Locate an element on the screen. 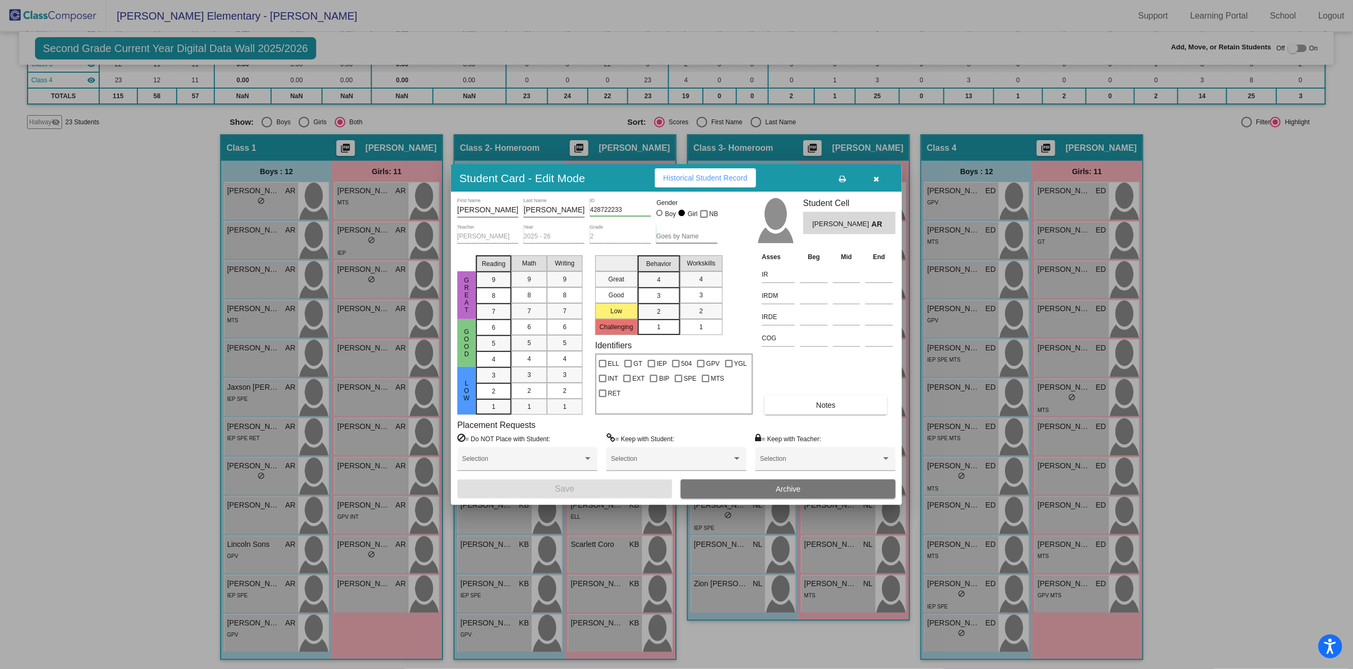 The height and width of the screenshot is (669, 1353). span: YGL is located at coordinates (741, 364).